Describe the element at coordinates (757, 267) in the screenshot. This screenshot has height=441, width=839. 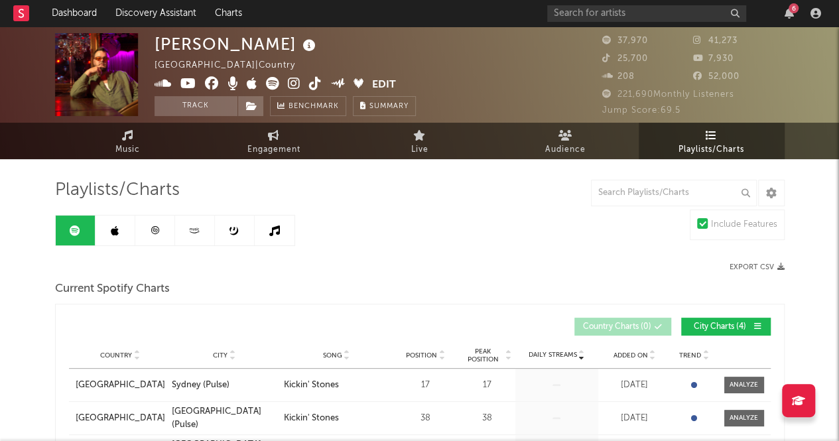
I see `button: Export CSV` at that location.